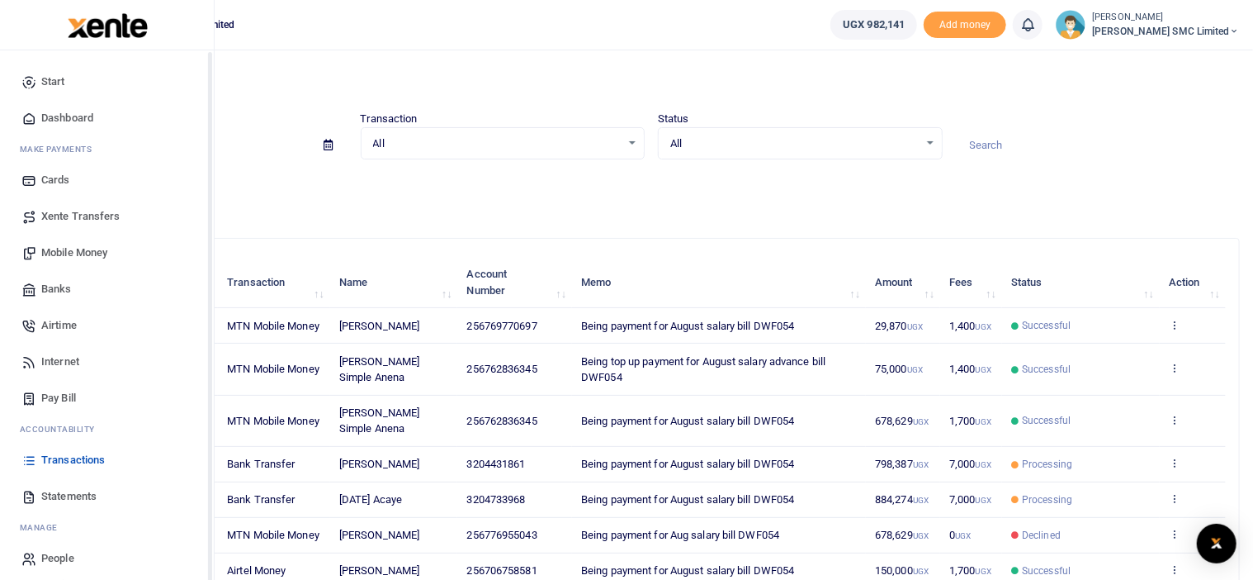 The height and width of the screenshot is (580, 1253). What do you see at coordinates (107, 398) in the screenshot?
I see `a: Pay Bill` at bounding box center [107, 398].